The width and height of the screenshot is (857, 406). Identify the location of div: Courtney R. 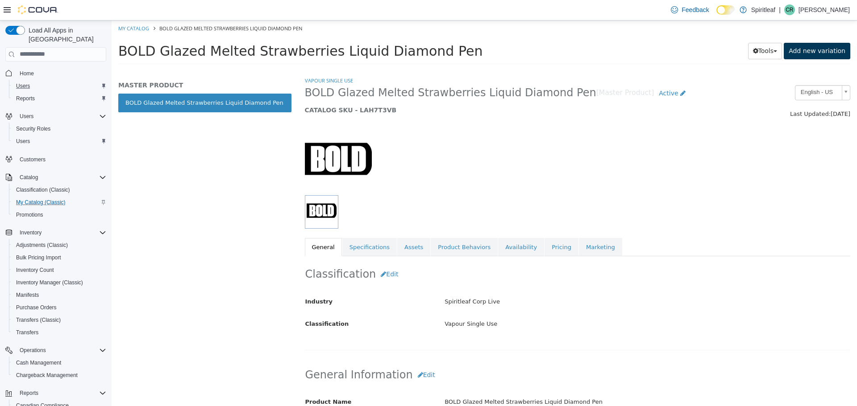
(789, 10).